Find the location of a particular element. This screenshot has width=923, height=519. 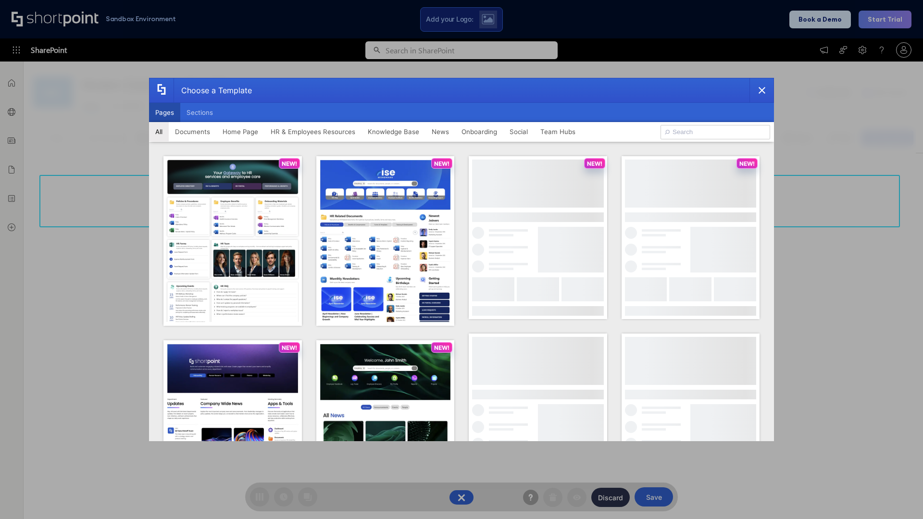

div: template selector is located at coordinates (462, 260).